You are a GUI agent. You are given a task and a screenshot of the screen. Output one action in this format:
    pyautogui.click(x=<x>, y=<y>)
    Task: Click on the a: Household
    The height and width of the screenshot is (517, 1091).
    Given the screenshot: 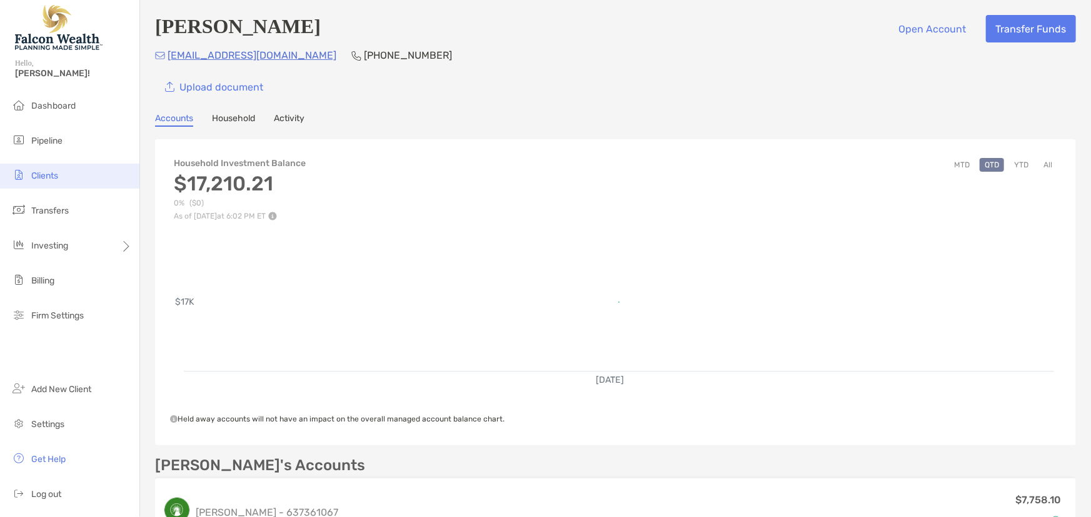 What is the action you would take?
    pyautogui.click(x=233, y=120)
    